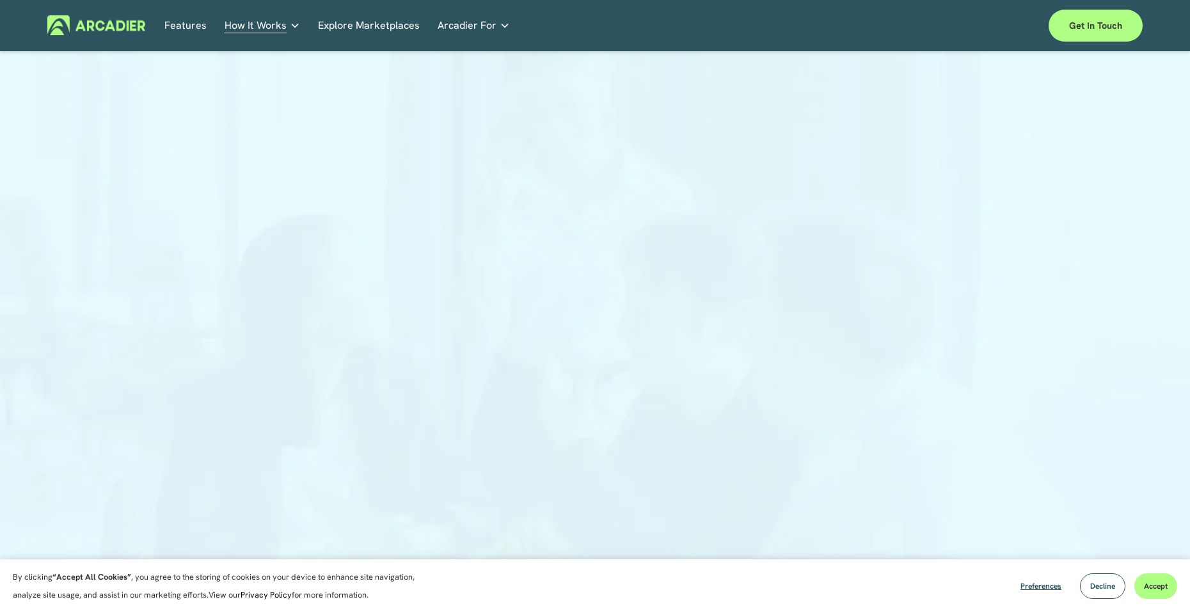  I want to click on img: Arcadier, so click(96, 25).